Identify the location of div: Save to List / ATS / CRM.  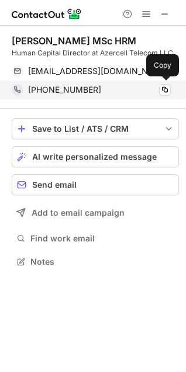
(95, 129).